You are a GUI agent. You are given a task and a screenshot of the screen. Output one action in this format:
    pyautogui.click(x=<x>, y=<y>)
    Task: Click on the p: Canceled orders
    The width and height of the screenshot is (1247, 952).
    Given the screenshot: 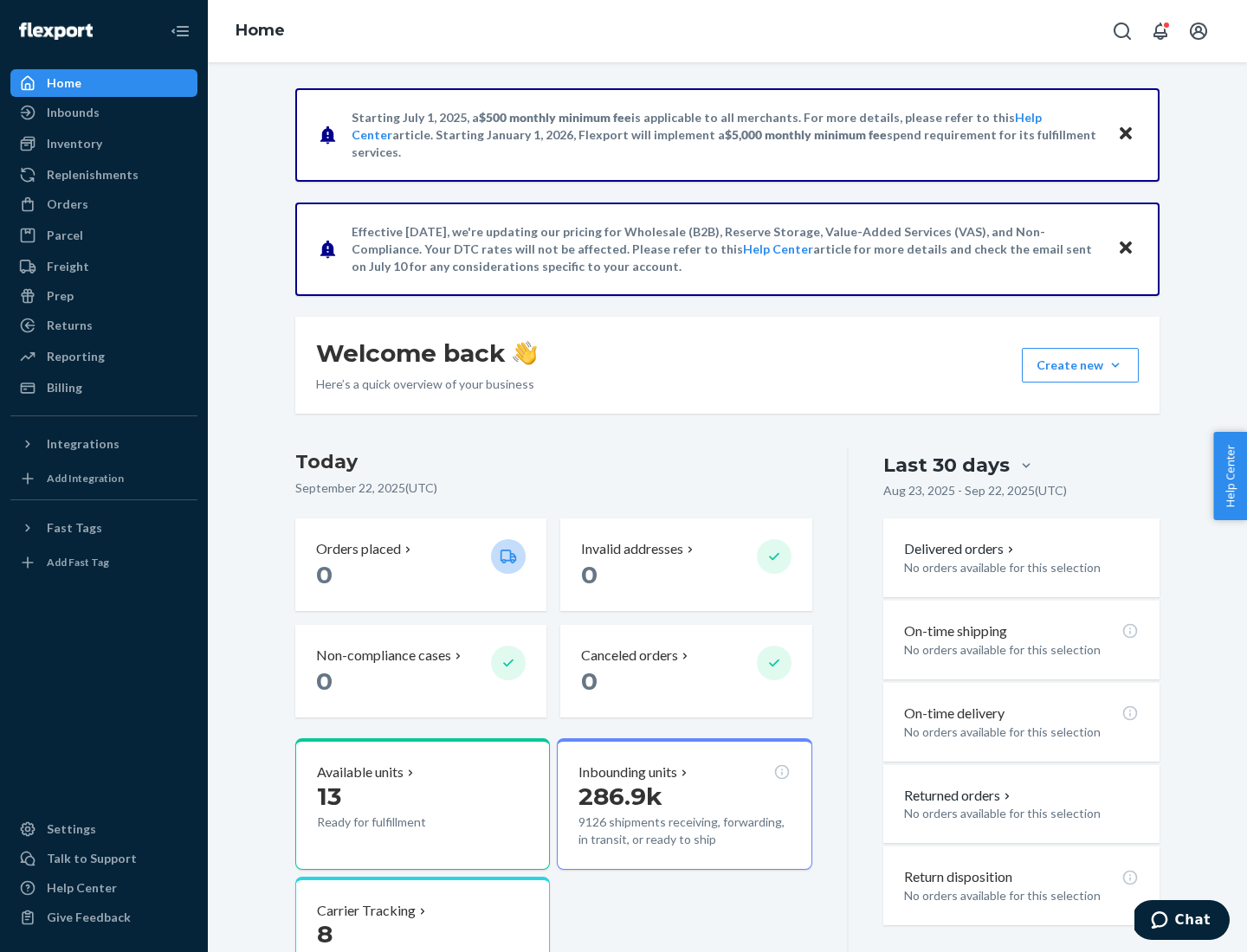 What is the action you would take?
    pyautogui.click(x=630, y=656)
    